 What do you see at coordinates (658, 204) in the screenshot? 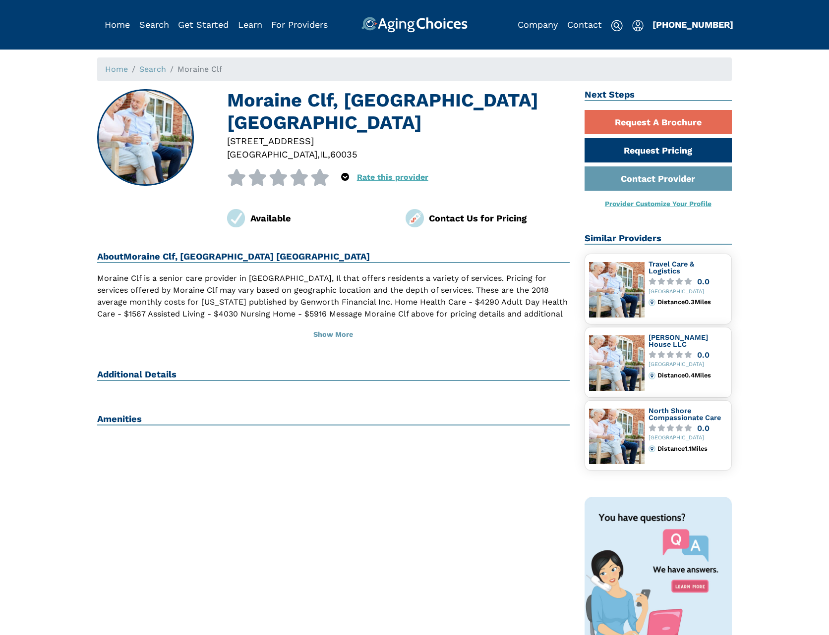
I see `a: Provider Customize Your Profile` at bounding box center [658, 204].